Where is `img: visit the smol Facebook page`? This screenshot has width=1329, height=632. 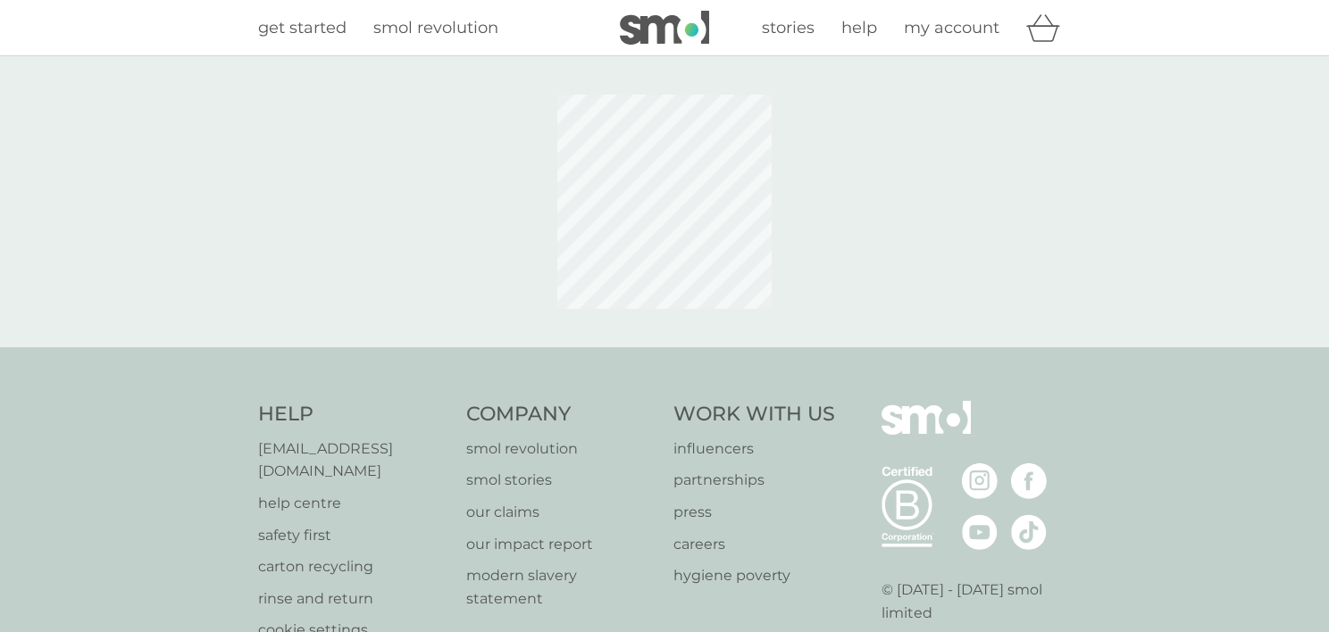
img: visit the smol Facebook page is located at coordinates (1029, 481).